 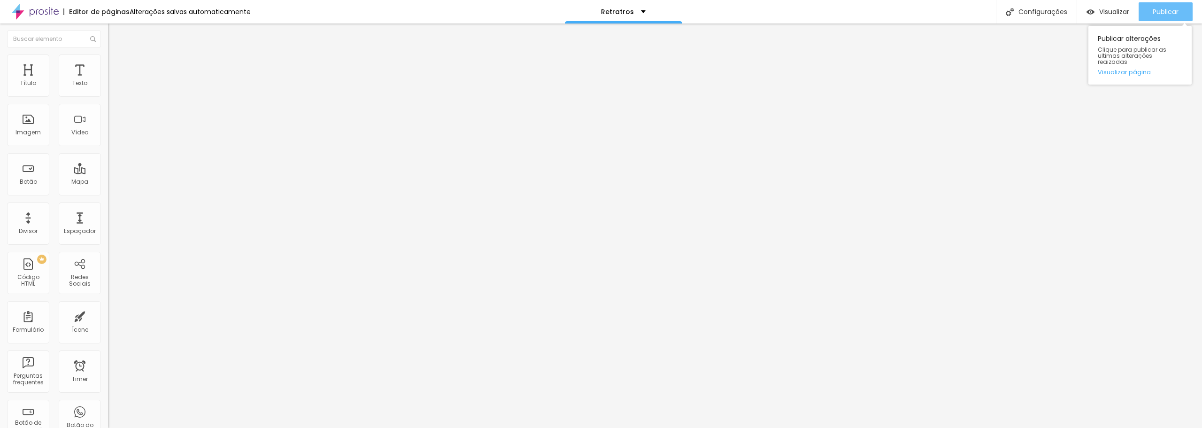 I want to click on div: Imagem, so click(x=28, y=132).